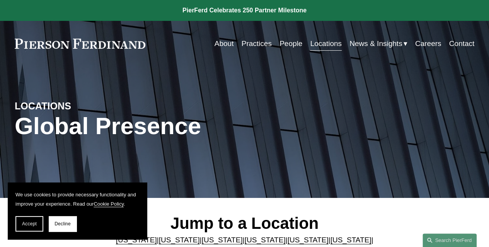 The image size is (489, 247). Describe the element at coordinates (376, 44) in the screenshot. I see `span: News & Insights` at that location.